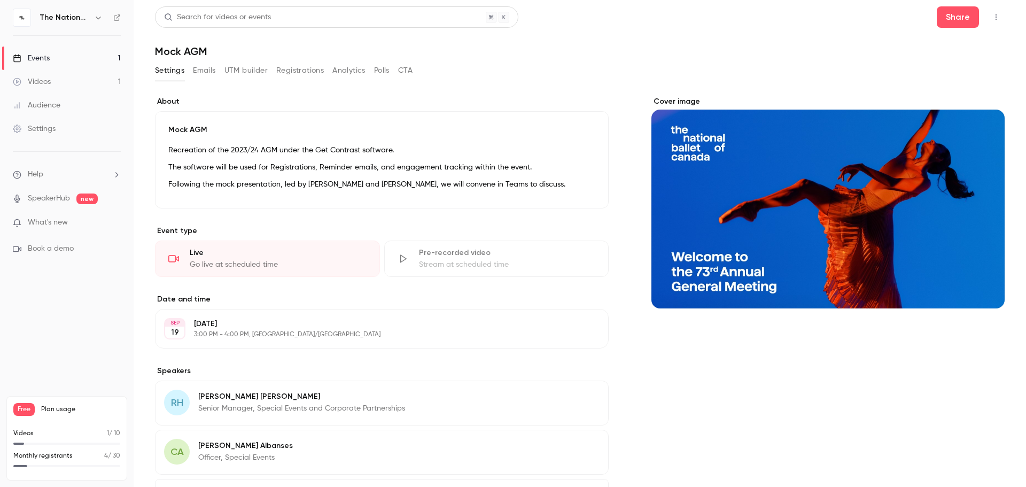  Describe the element at coordinates (22, 18) in the screenshot. I see `img: The National Ballet of Canada` at that location.